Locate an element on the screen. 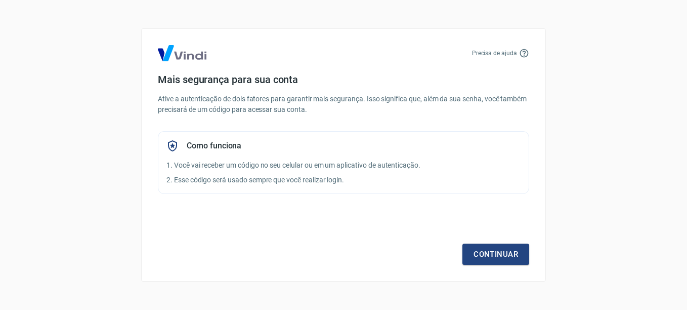  h5: Como funciona is located at coordinates (214, 146).